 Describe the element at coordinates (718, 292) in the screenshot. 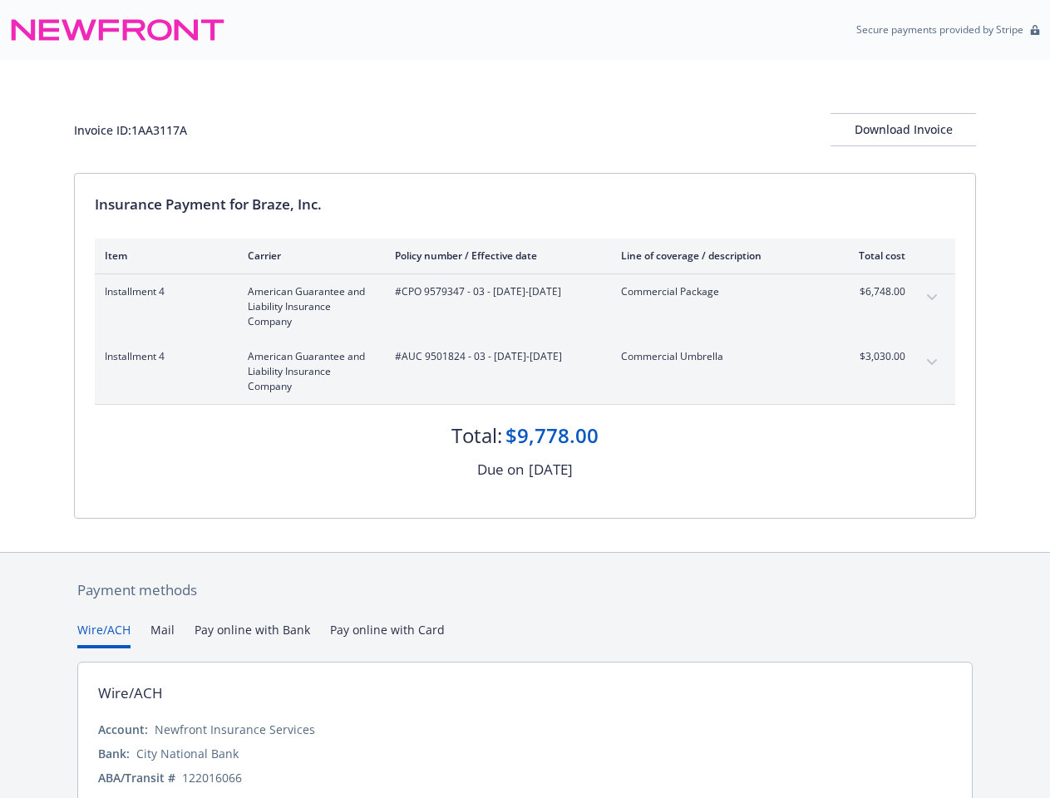

I see `span: Commercial Package` at that location.